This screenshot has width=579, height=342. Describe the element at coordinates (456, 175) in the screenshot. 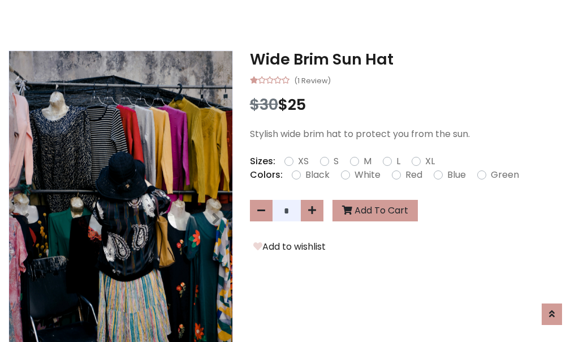

I see `label: Blue` at that location.